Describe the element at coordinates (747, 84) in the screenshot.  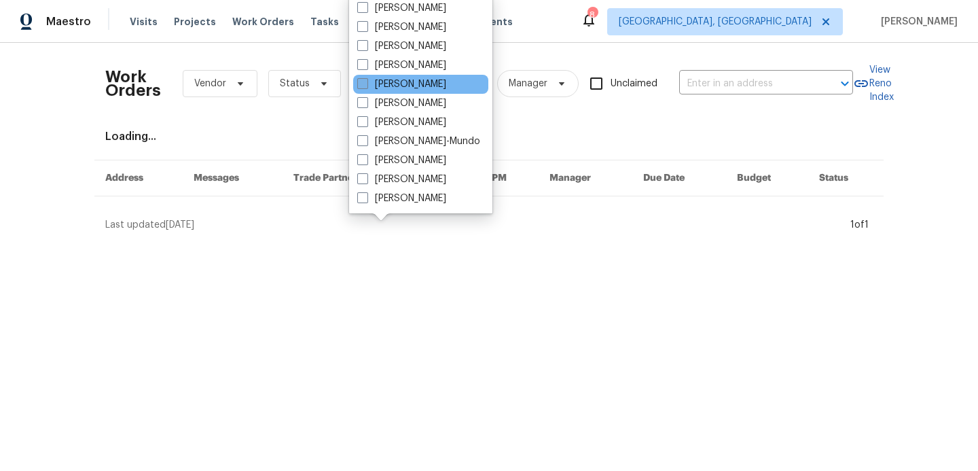
I see `input: Enter in an address` at that location.